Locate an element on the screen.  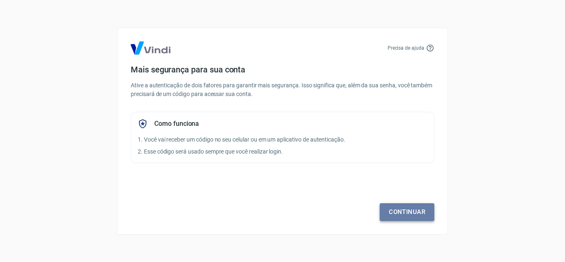
h4: Mais segurança para sua conta is located at coordinates (282, 69).